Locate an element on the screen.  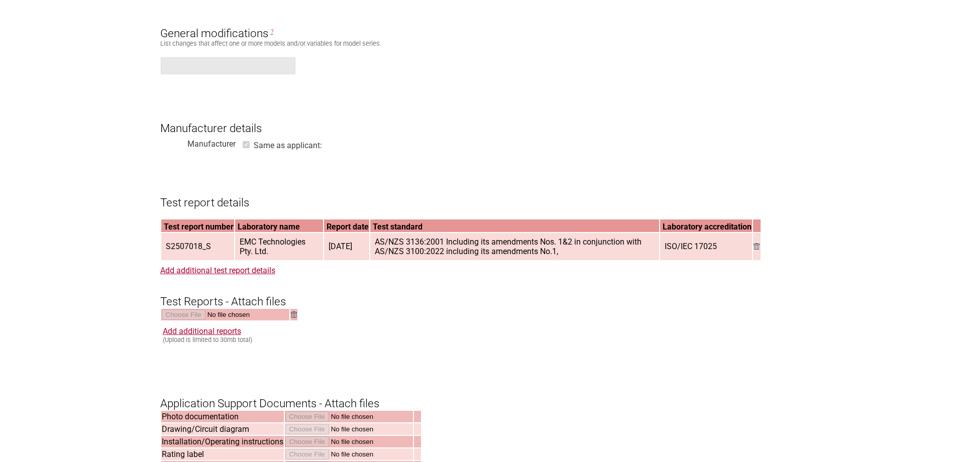
h3: General modifications is located at coordinates (477, 25).